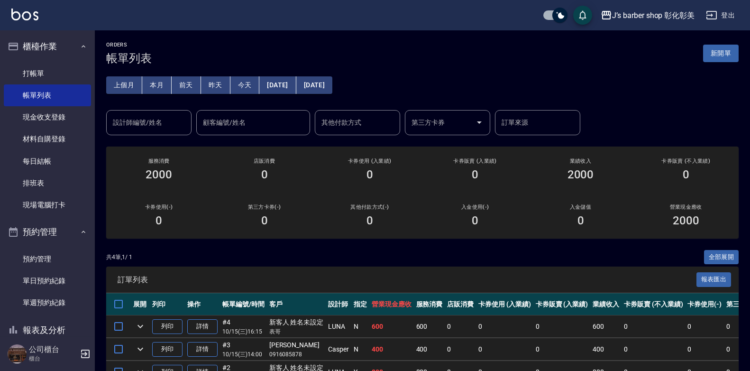  What do you see at coordinates (264, 207) in the screenshot?
I see `h2: 第三方卡券(-)` at bounding box center [264, 207].